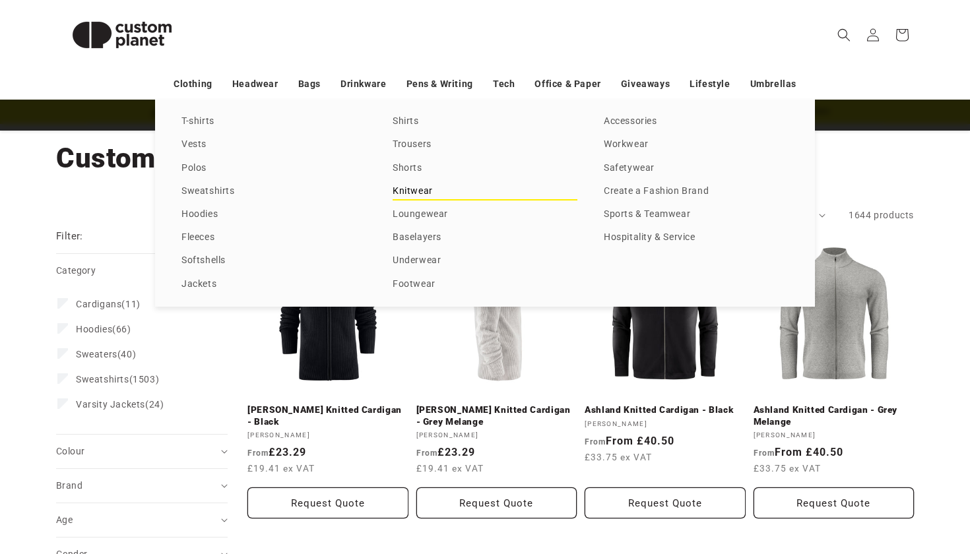 The image size is (970, 554). What do you see at coordinates (110, 405) in the screenshot?
I see `span: Varsity Jackets` at bounding box center [110, 405].